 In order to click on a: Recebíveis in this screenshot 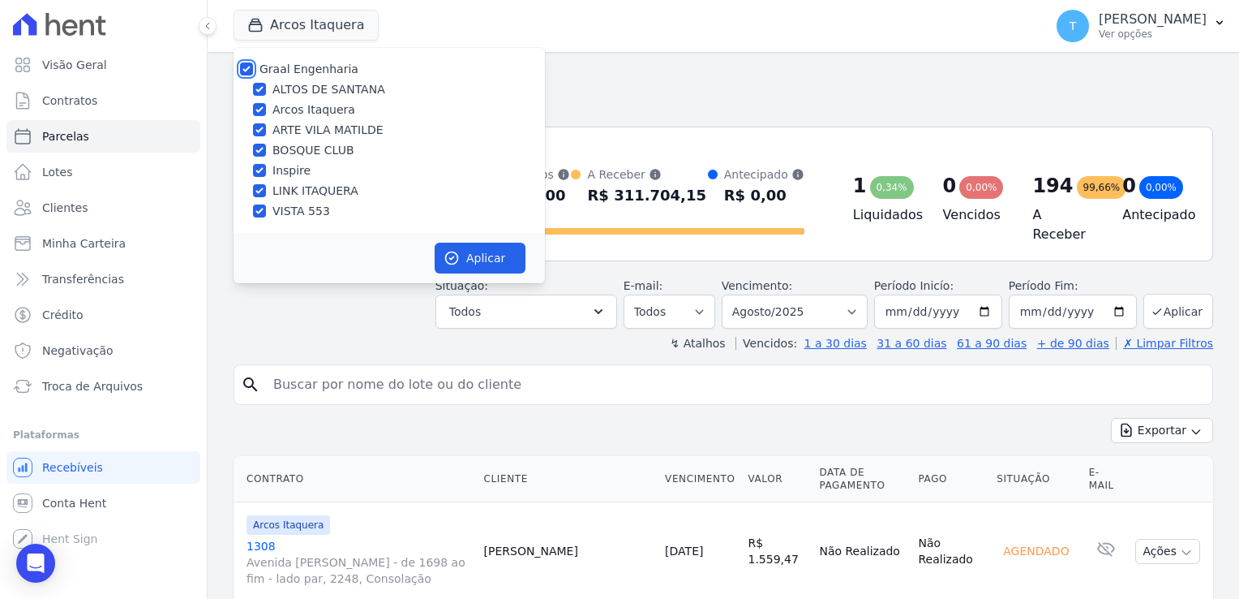, I will do `click(103, 467)`.